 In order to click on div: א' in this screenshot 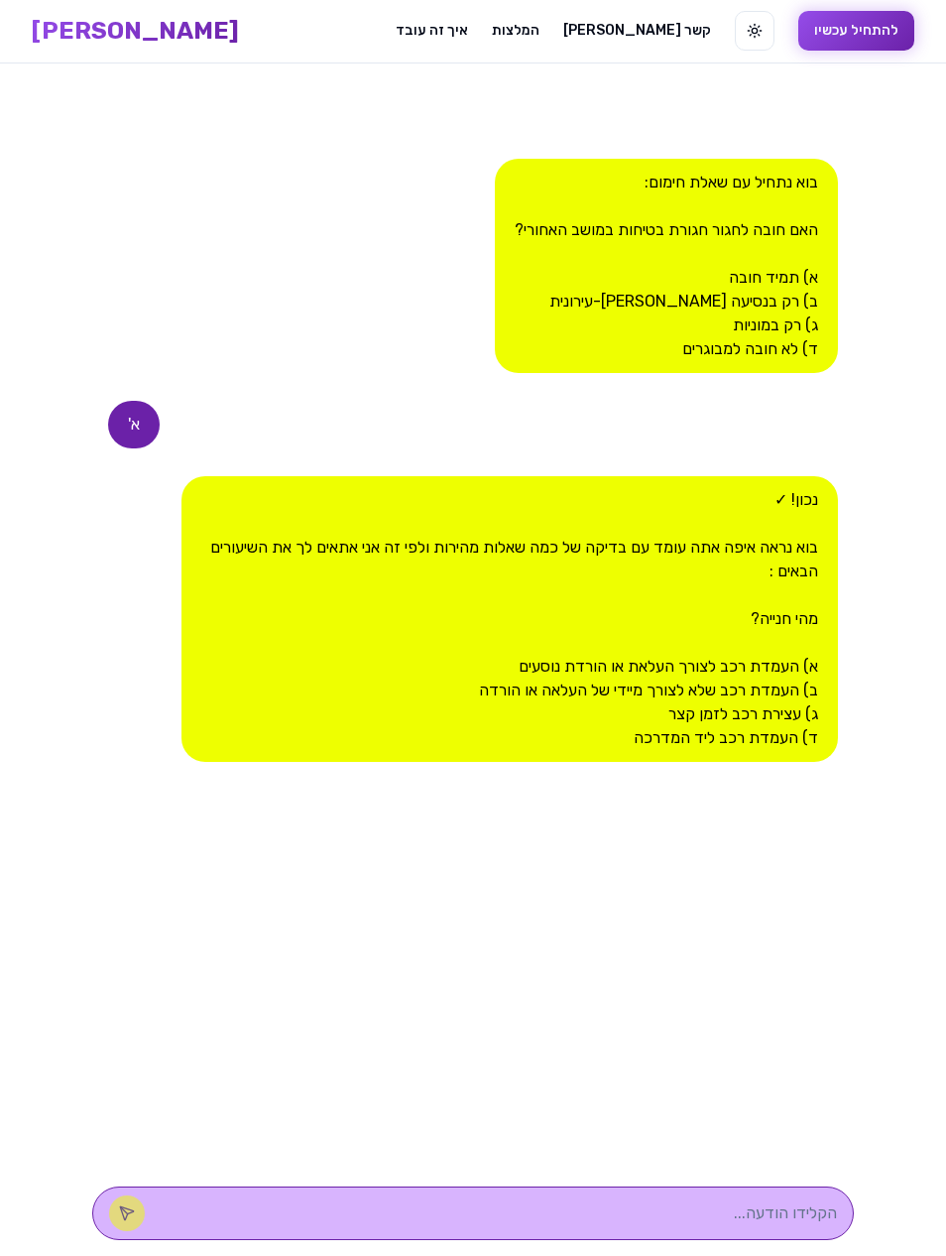, I will do `click(134, 425)`.